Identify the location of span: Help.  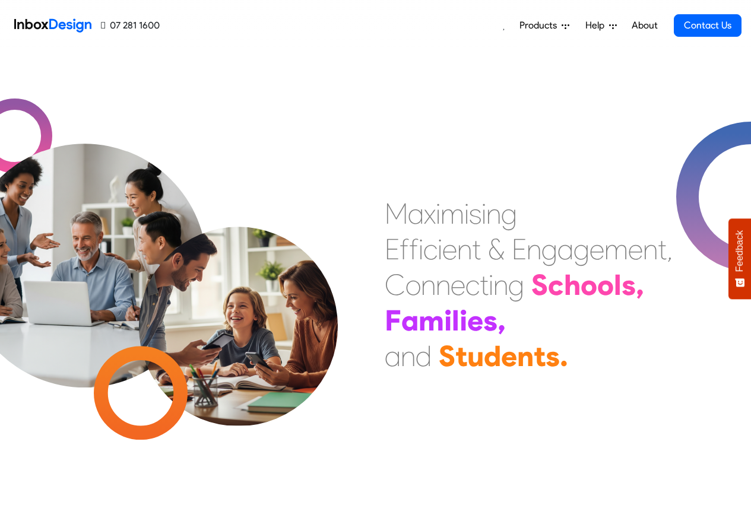
(597, 26).